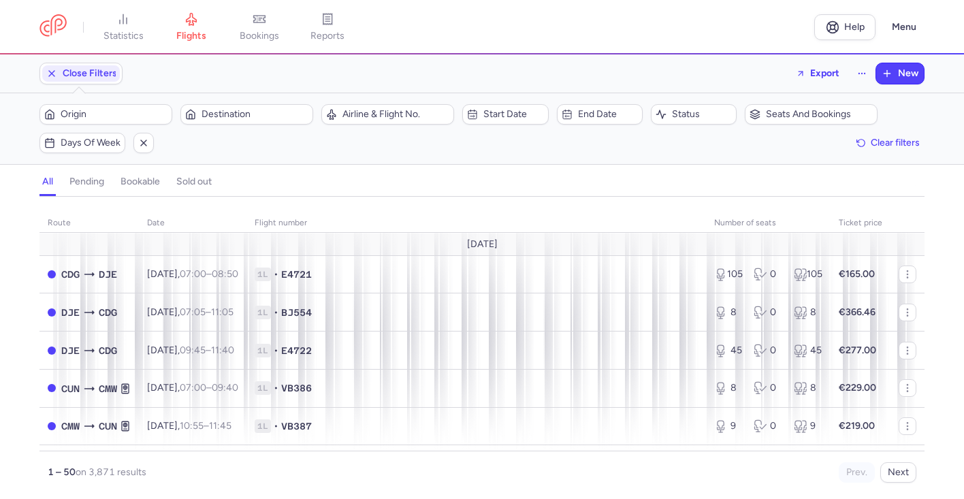  I want to click on a: Help, so click(845, 27).